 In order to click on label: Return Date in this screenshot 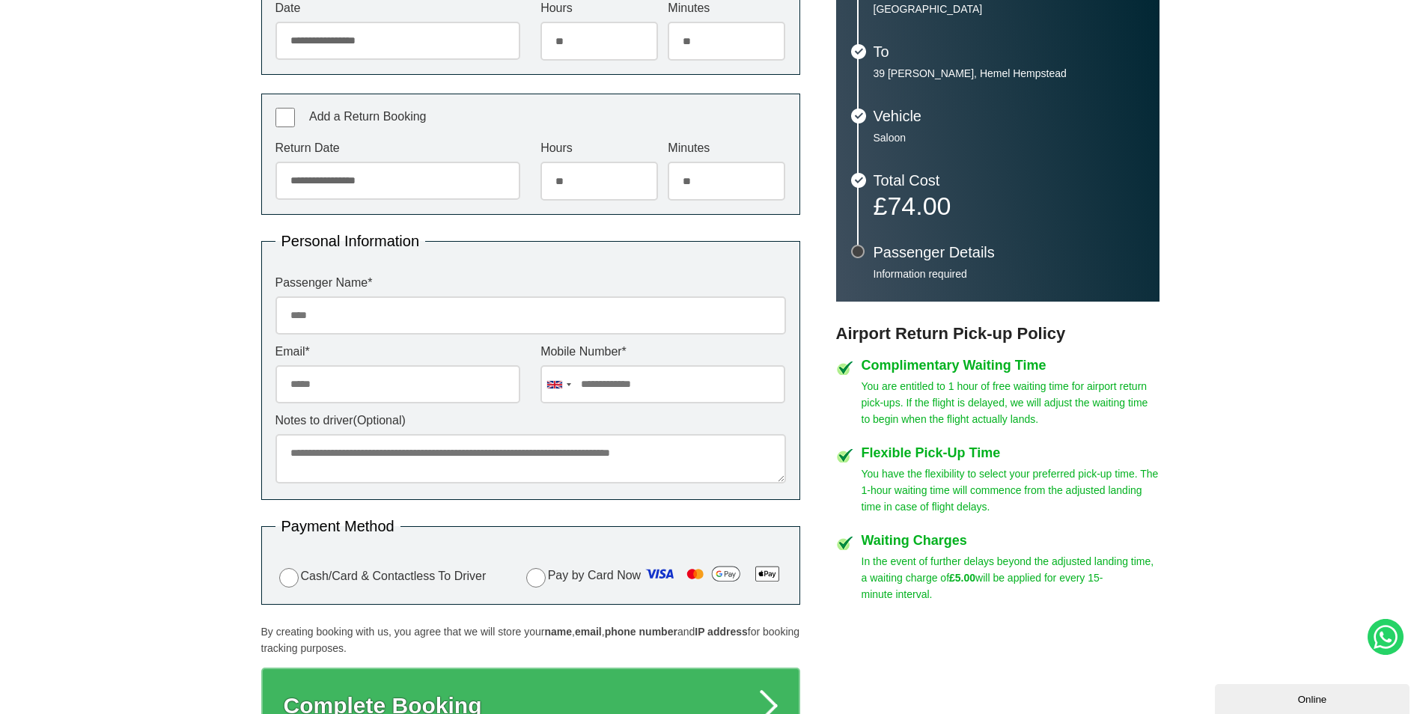, I will do `click(397, 148)`.